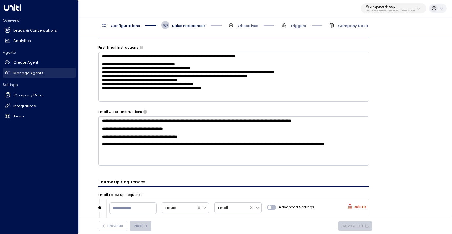  Describe the element at coordinates (189, 26) in the screenshot. I see `span: Sales Preferences` at that location.